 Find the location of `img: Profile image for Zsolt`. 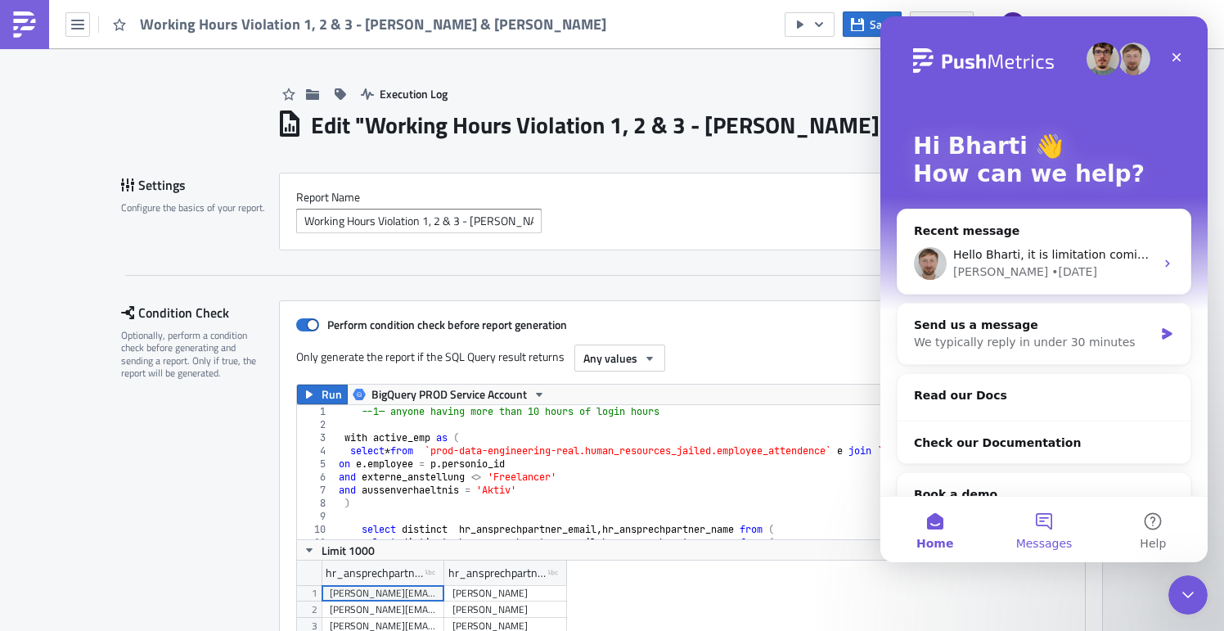

img: Profile image for Zsolt is located at coordinates (222, 43).